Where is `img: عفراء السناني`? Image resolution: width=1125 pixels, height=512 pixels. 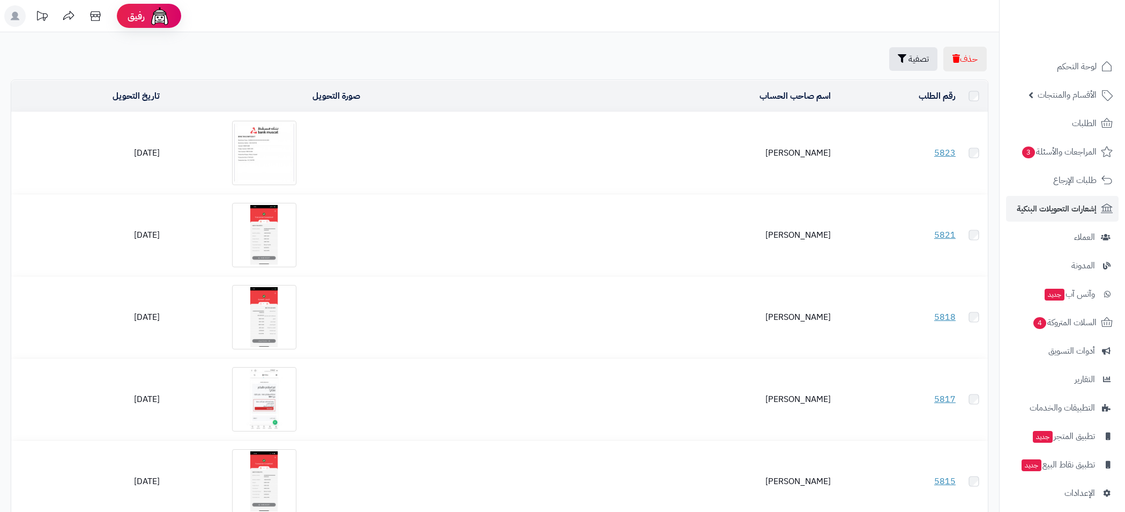 img: عفراء السناني is located at coordinates (264, 317).